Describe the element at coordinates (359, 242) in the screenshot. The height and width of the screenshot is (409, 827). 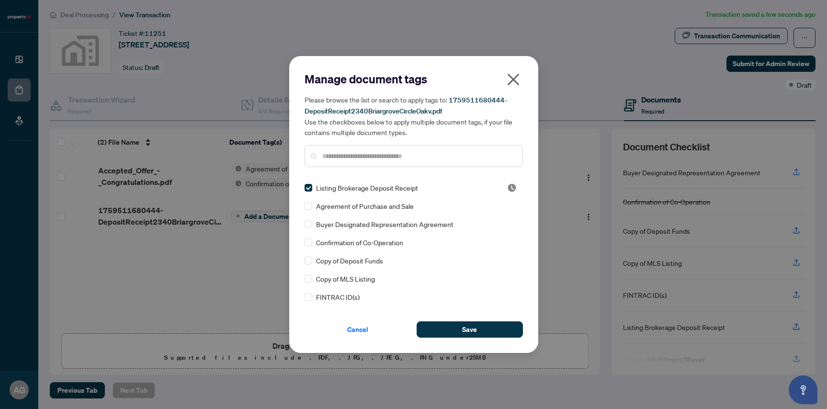
I see `span: Confirmation of Co-Operation` at that location.